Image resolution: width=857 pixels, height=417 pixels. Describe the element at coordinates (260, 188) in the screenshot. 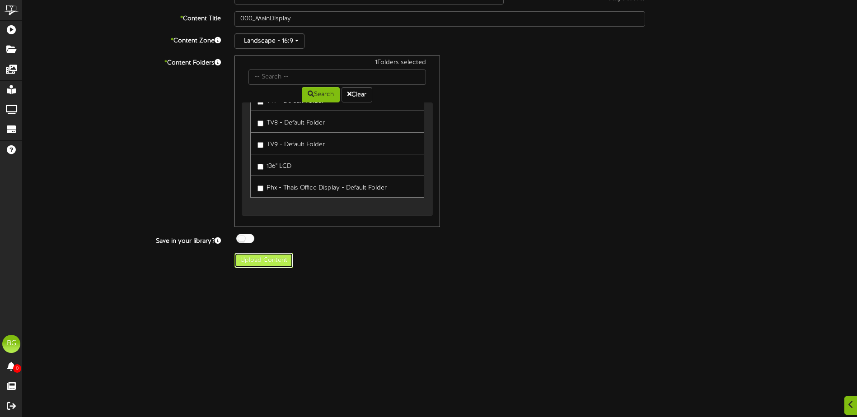

I see `input: Phx - Thais Office Display - Default Folder` at that location.